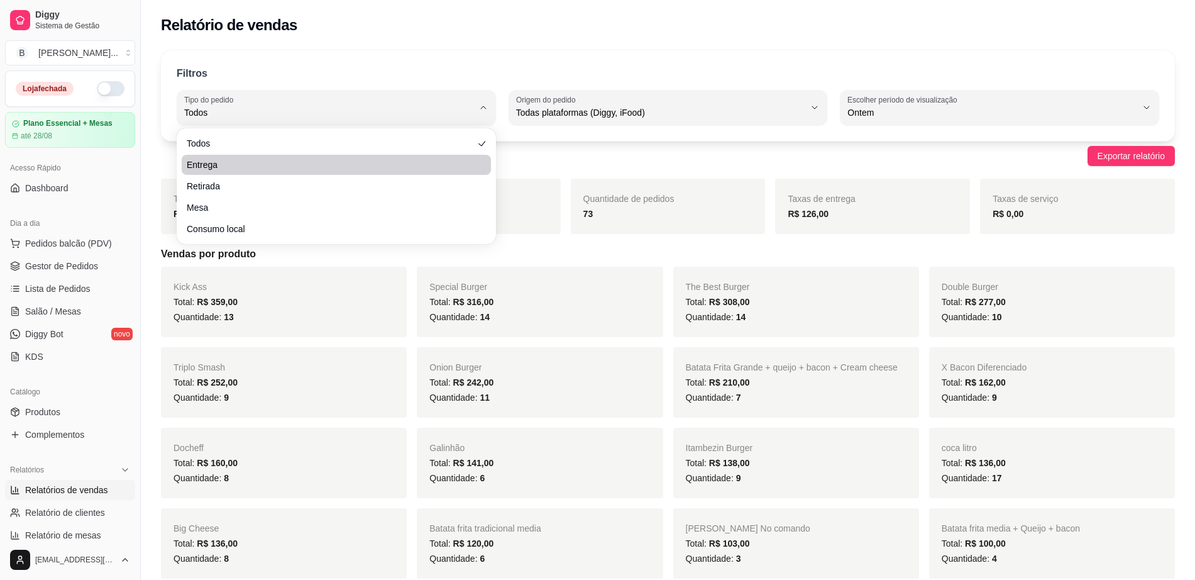 The image size is (1195, 580). Describe the element at coordinates (808, 214) in the screenshot. I see `strong: R$ 126,00` at that location.